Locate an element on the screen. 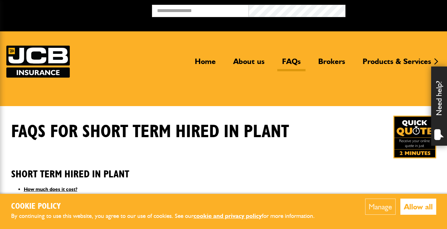 The image size is (447, 229). h1: FAQS for Short Term Hired In Plant is located at coordinates (150, 132).